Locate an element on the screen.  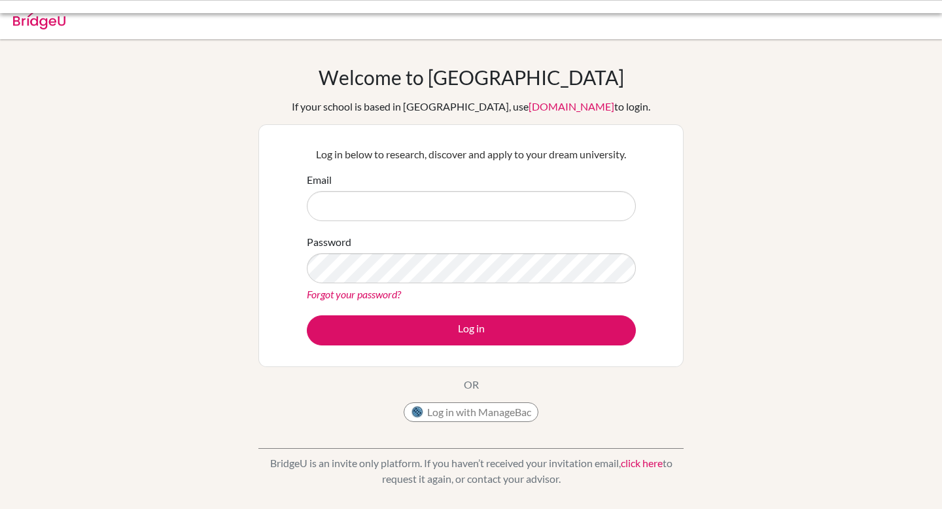
button: Log in with ManageBac is located at coordinates (471, 412).